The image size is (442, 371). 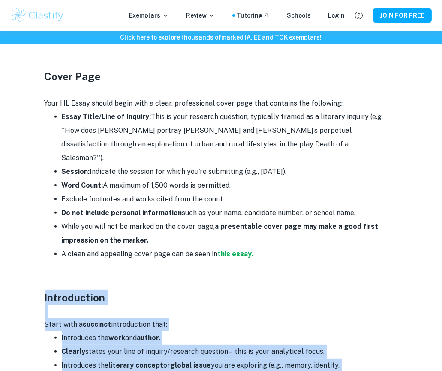 I want to click on li: states your line of inquiry/research question – this is your analytical focus., so click(x=225, y=351).